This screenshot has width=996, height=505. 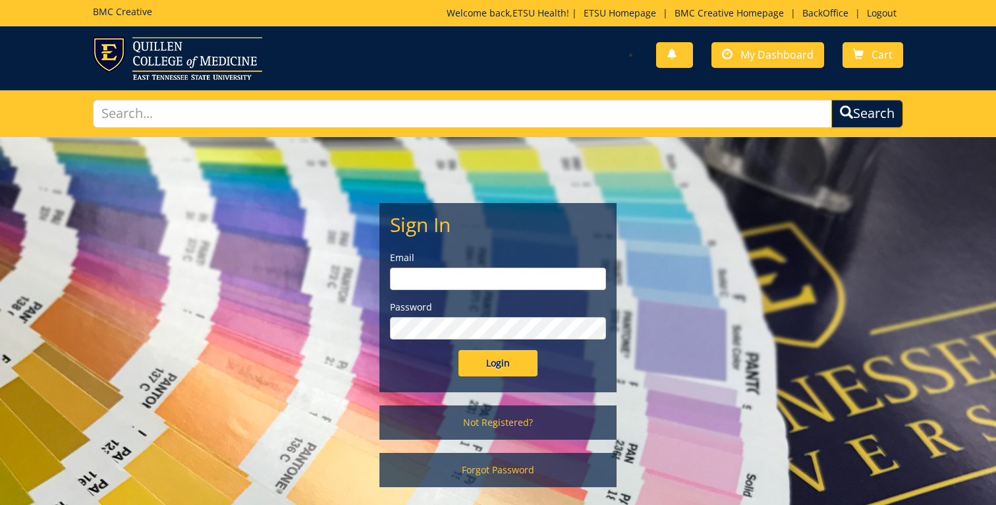 I want to click on a: BMC Creative Homepage, so click(x=729, y=13).